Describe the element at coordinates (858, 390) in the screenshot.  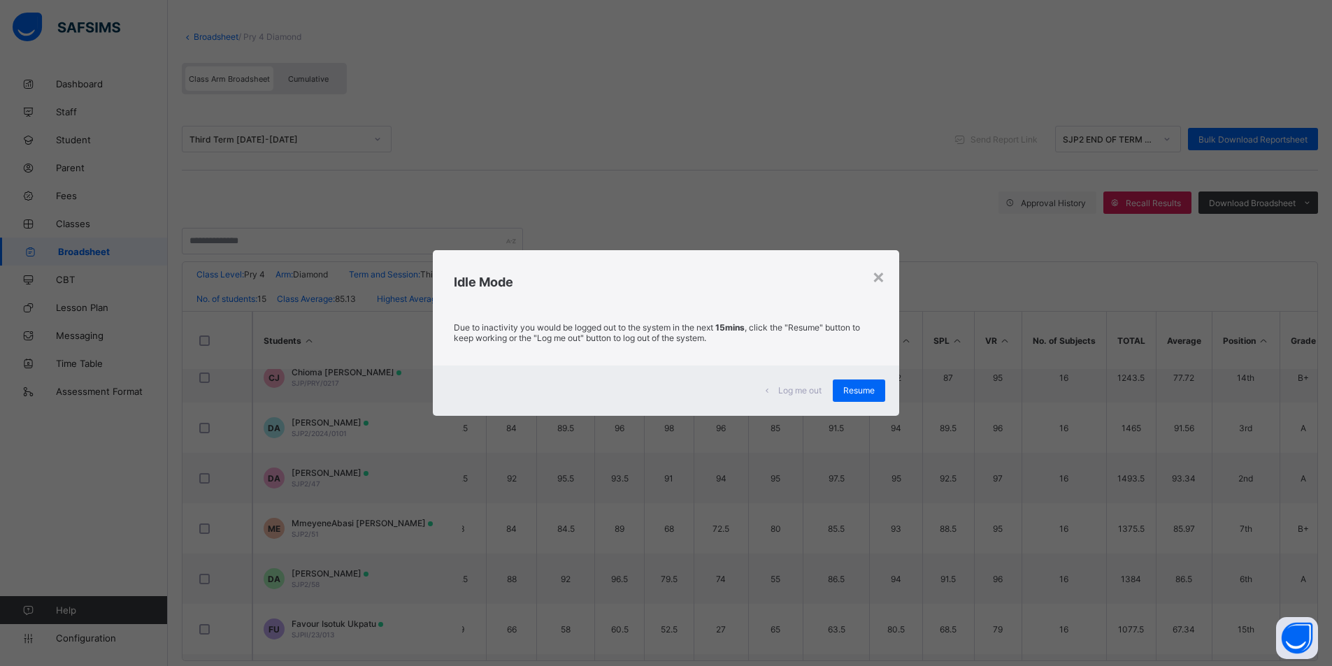
I see `span: Resume` at that location.